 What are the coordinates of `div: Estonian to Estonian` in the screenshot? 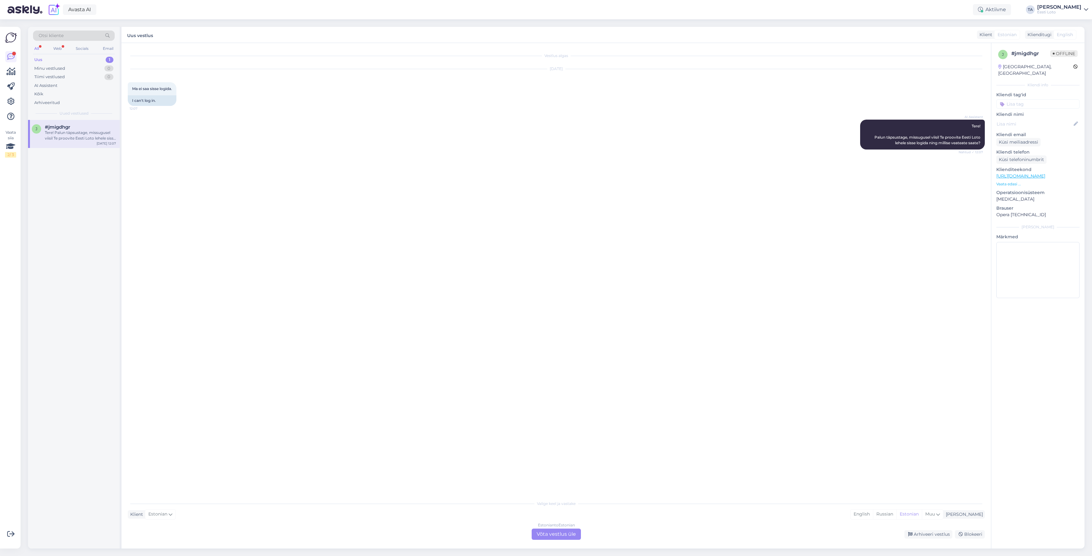 It's located at (556, 525).